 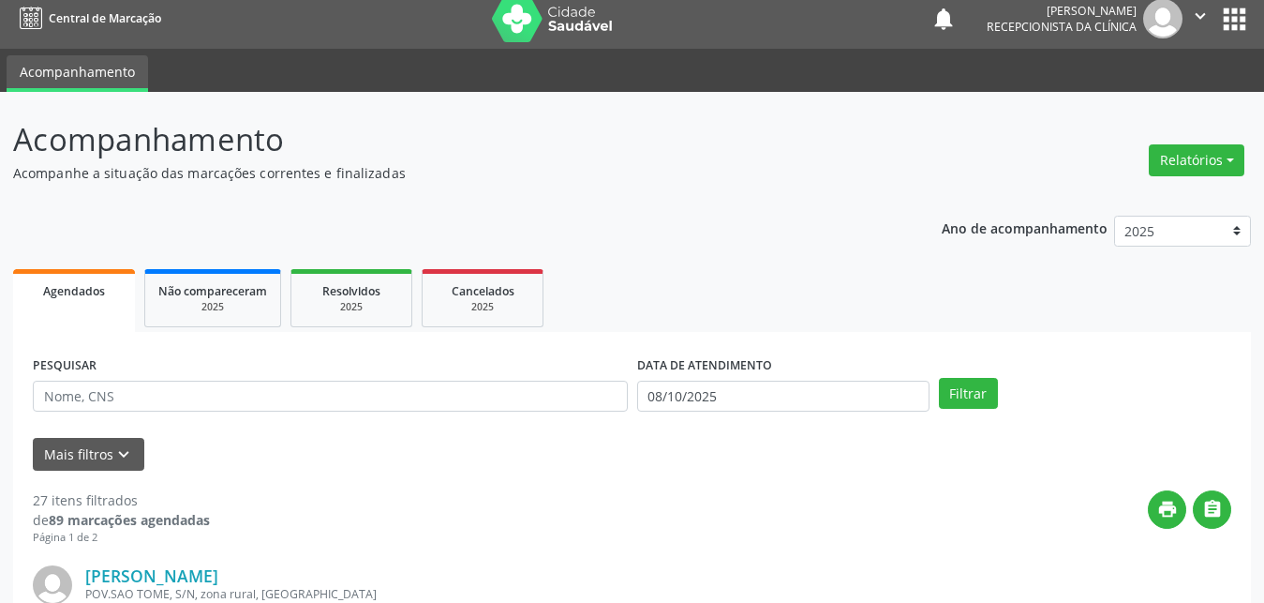 I want to click on span: Central de Marcação, so click(x=105, y=18).